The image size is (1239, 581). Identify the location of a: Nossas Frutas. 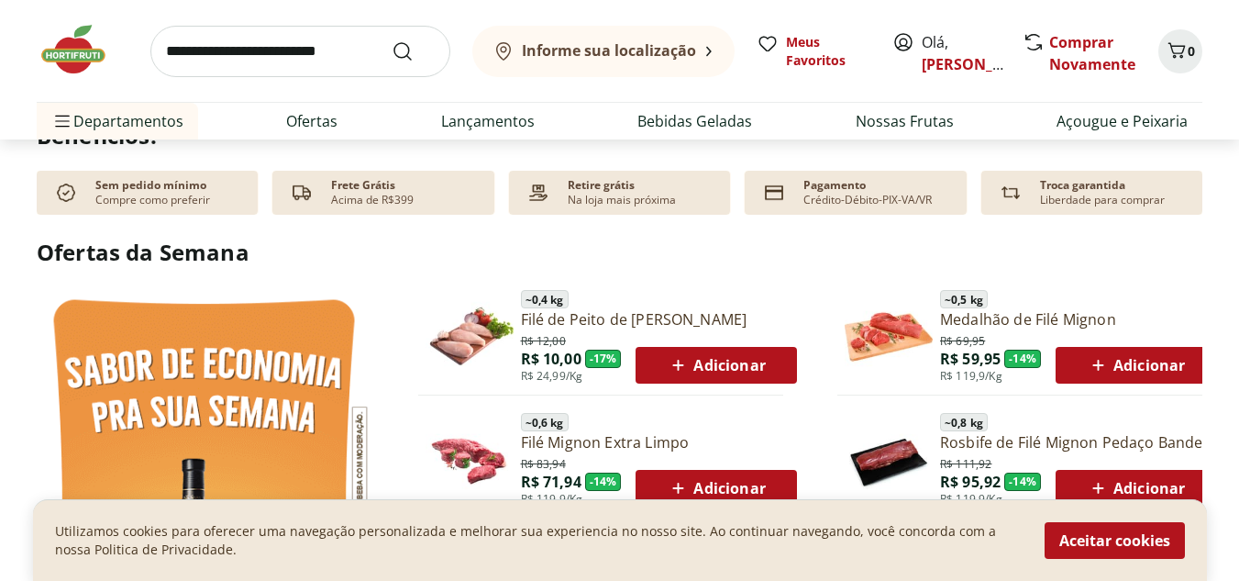
(905, 121).